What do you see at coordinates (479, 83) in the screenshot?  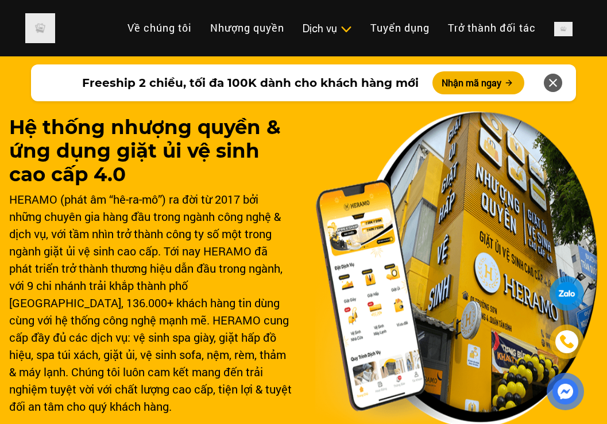 I see `button: Nhận mã ngay` at bounding box center [479, 83].